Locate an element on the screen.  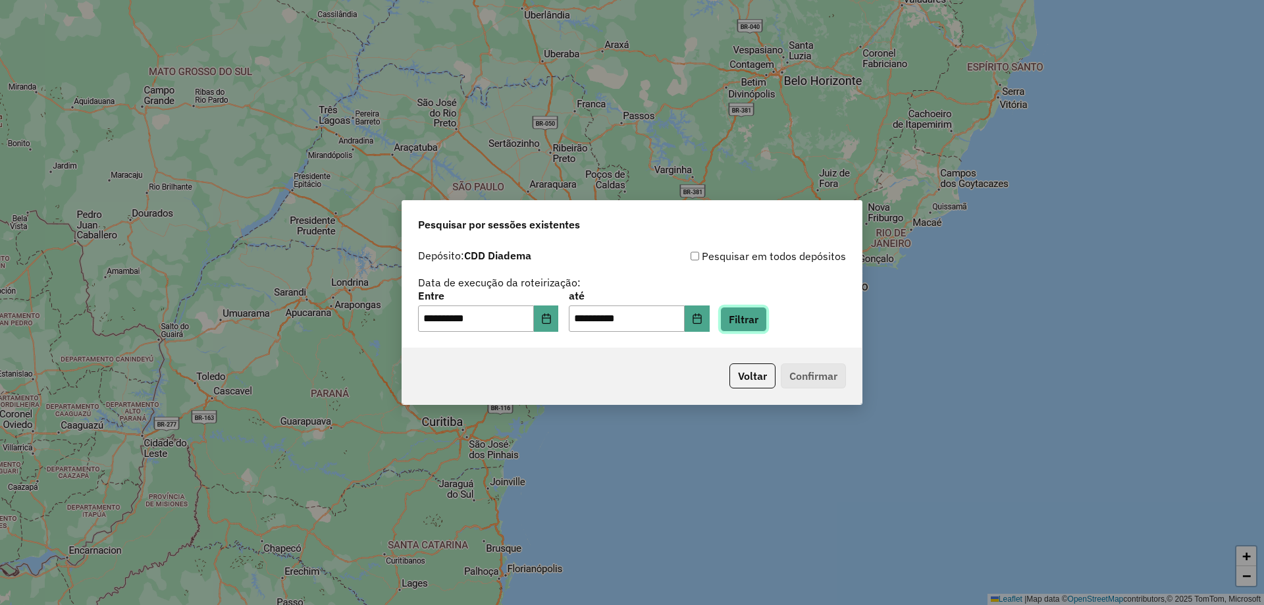
label: Data de execução da roteirização: is located at coordinates (499, 282).